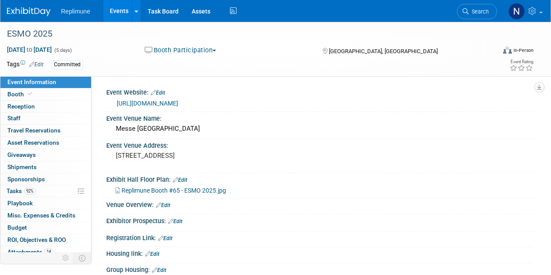 The image size is (551, 275). I want to click on a: Search, so click(477, 11).